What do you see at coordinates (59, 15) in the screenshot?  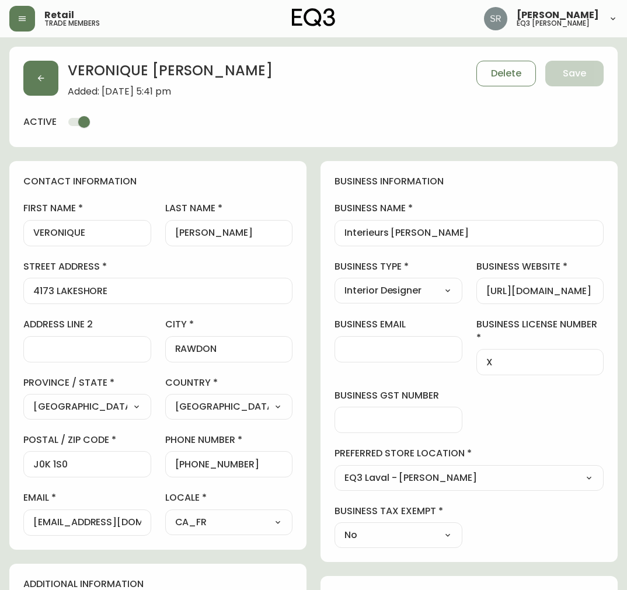 I see `span: Retail` at bounding box center [59, 15].